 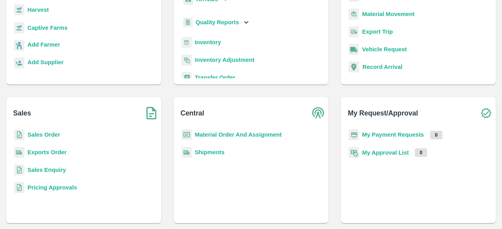 What do you see at coordinates (485, 113) in the screenshot?
I see `img: check` at bounding box center [485, 113].